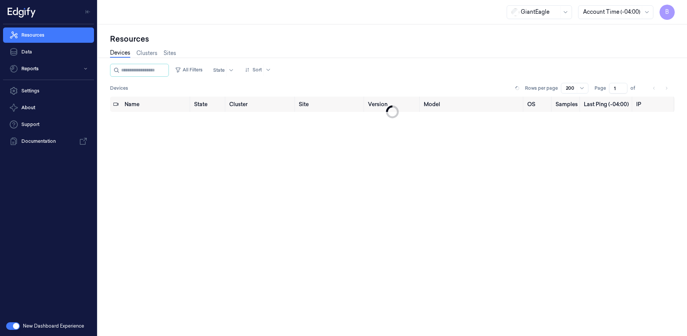 The image size is (687, 336). I want to click on p: Rows per page, so click(541, 88).